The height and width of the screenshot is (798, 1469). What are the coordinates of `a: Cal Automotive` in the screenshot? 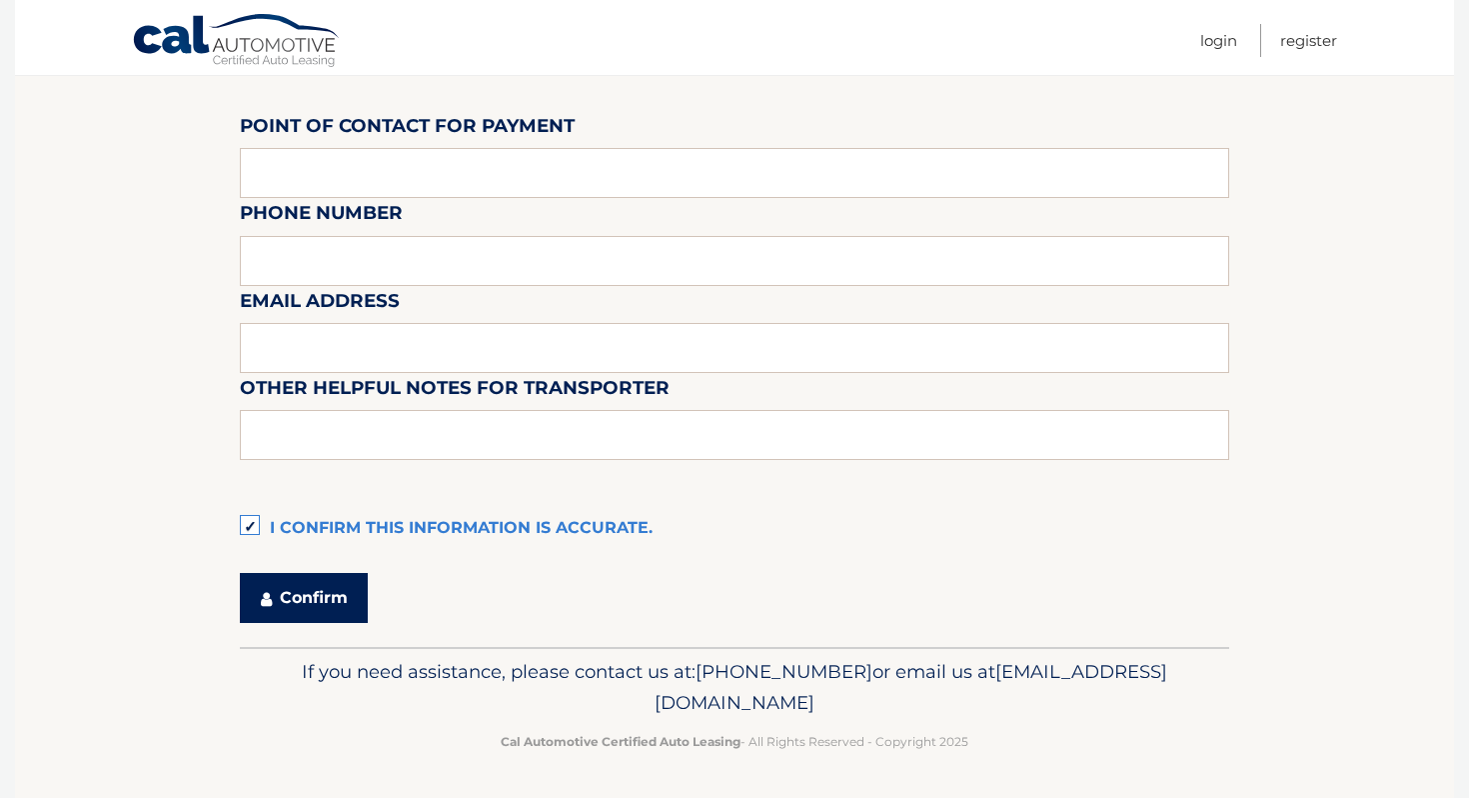 It's located at (237, 42).